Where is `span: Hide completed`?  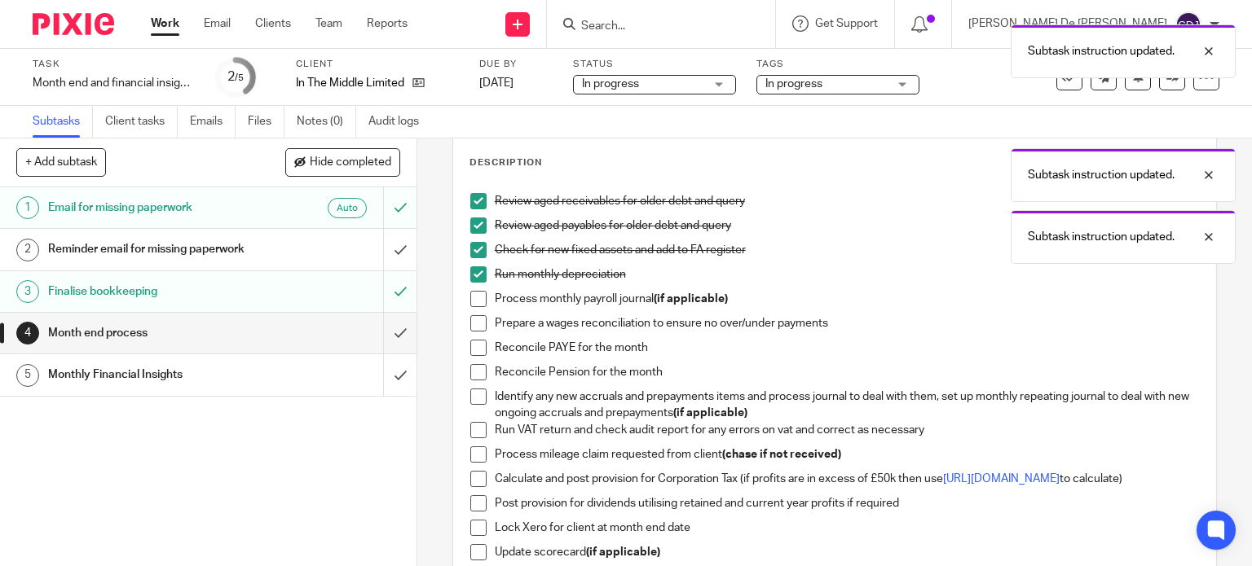 span: Hide completed is located at coordinates (350, 163).